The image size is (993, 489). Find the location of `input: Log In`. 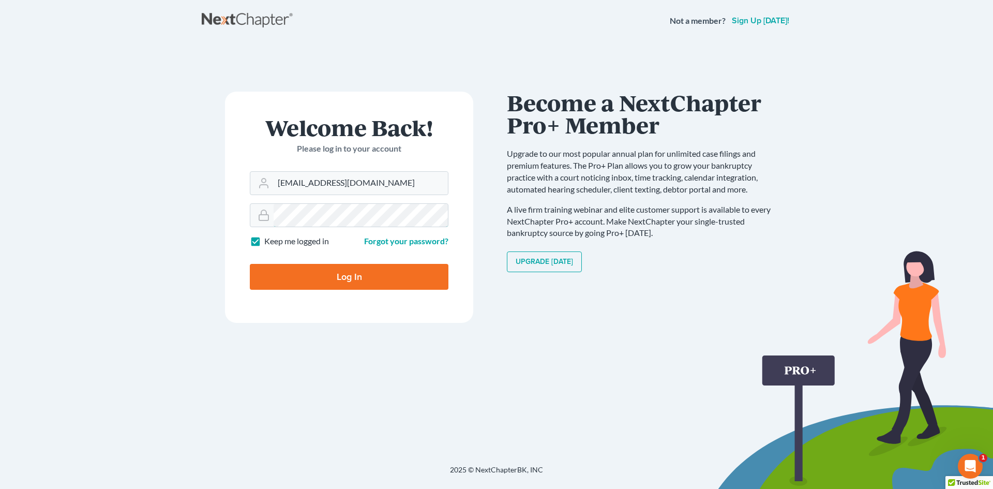

input: Log In is located at coordinates (349, 277).